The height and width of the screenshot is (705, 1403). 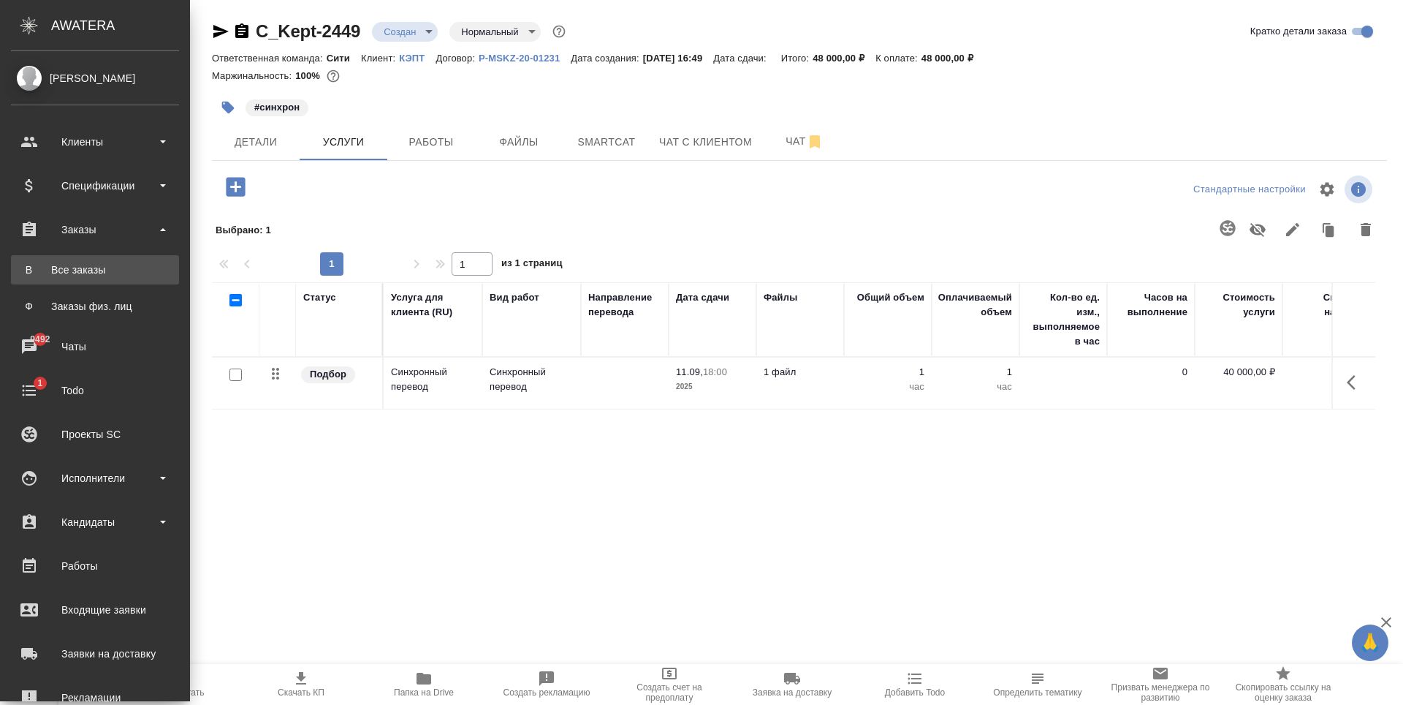 I want to click on div: Часов на выполнение, so click(x=1151, y=305).